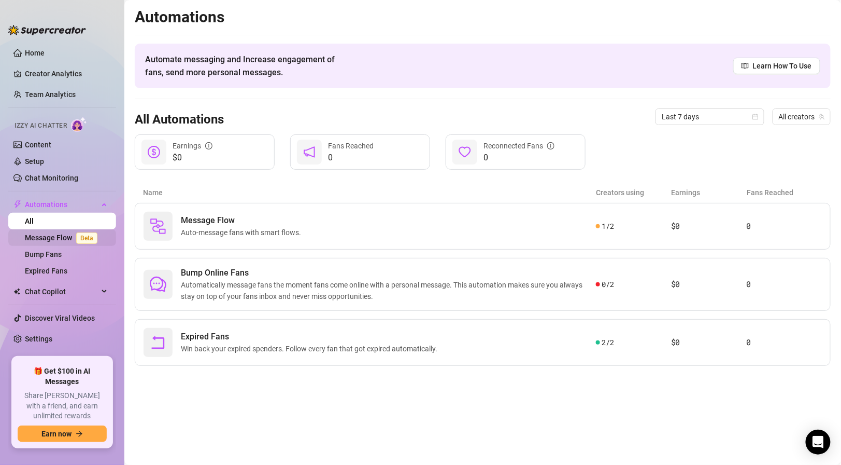  I want to click on a: Bump Fans, so click(43, 254).